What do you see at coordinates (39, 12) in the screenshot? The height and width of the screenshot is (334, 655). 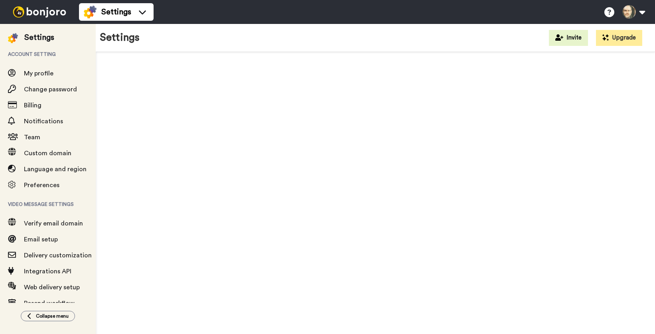 I see `img: bj-logo-header-white.svg` at bounding box center [39, 12].